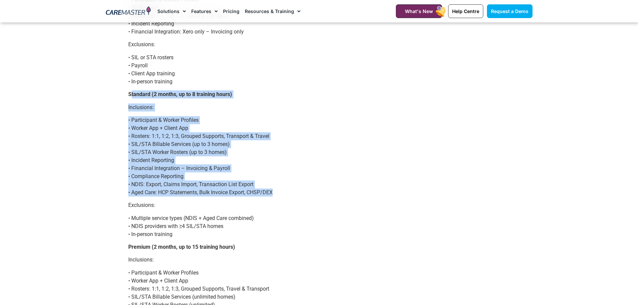  What do you see at coordinates (465, 11) in the screenshot?
I see `span: Help Centre` at bounding box center [465, 11].